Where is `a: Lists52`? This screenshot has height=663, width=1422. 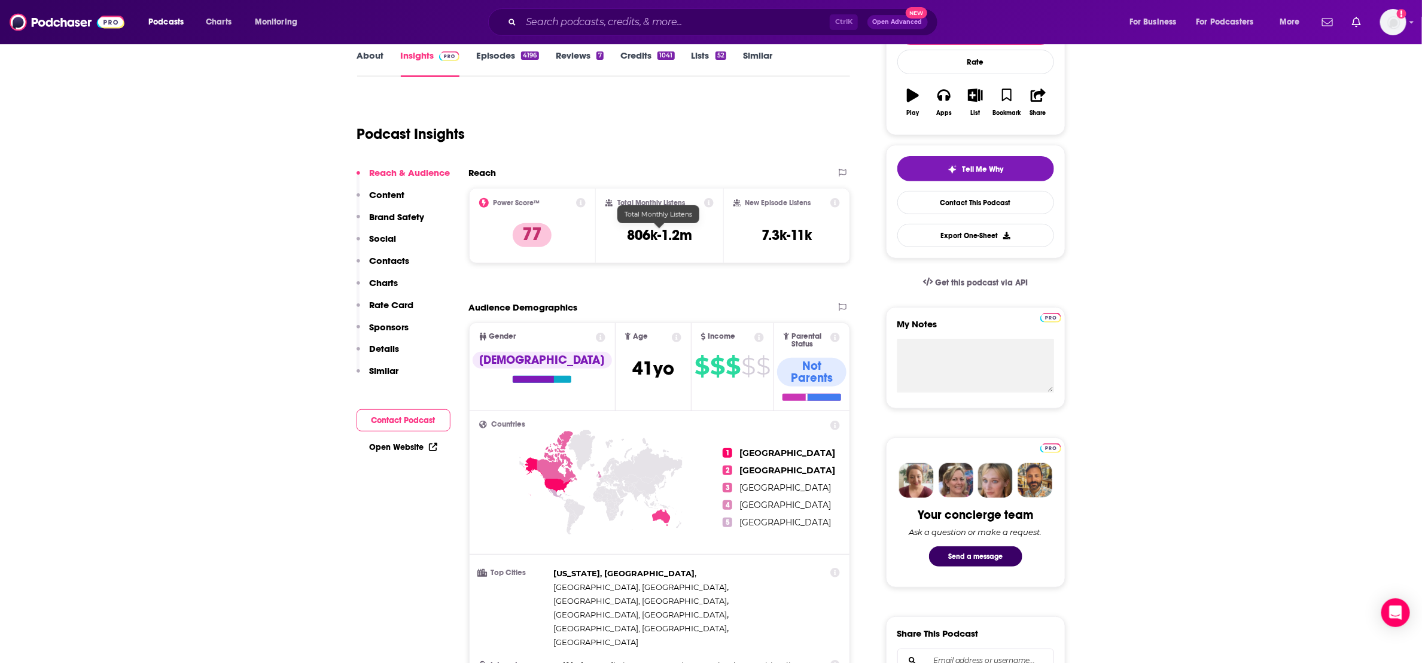 a: Lists52 is located at coordinates (709, 63).